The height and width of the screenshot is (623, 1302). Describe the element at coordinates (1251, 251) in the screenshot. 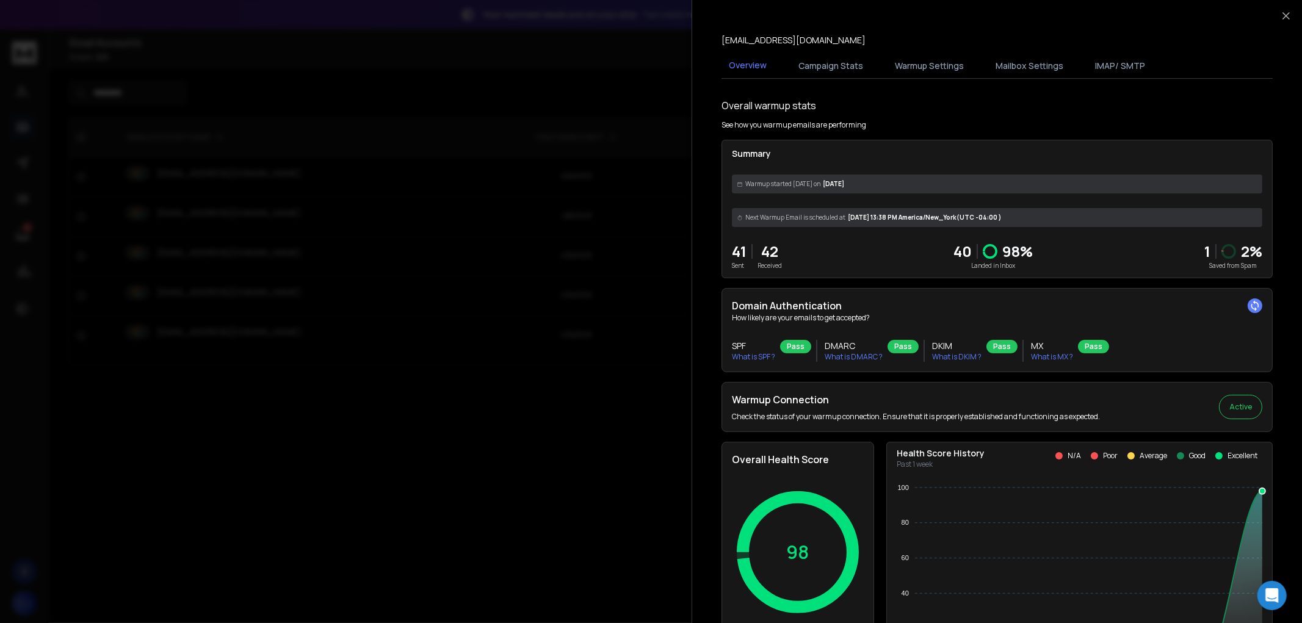

I see `p: 2 %` at that location.